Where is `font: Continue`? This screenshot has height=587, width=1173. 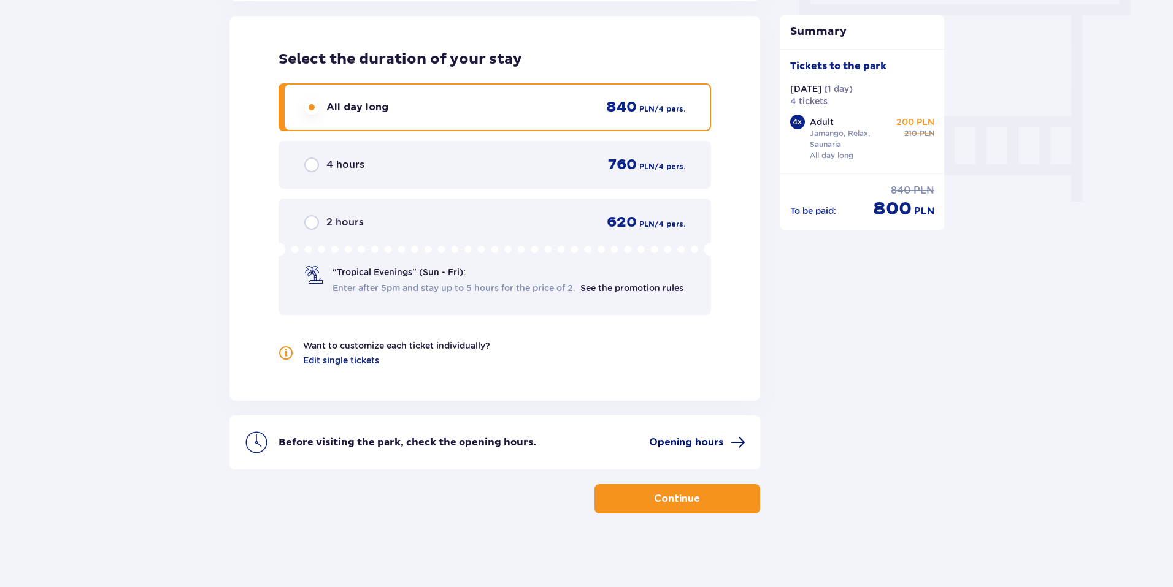
font: Continue is located at coordinates (676, 499).